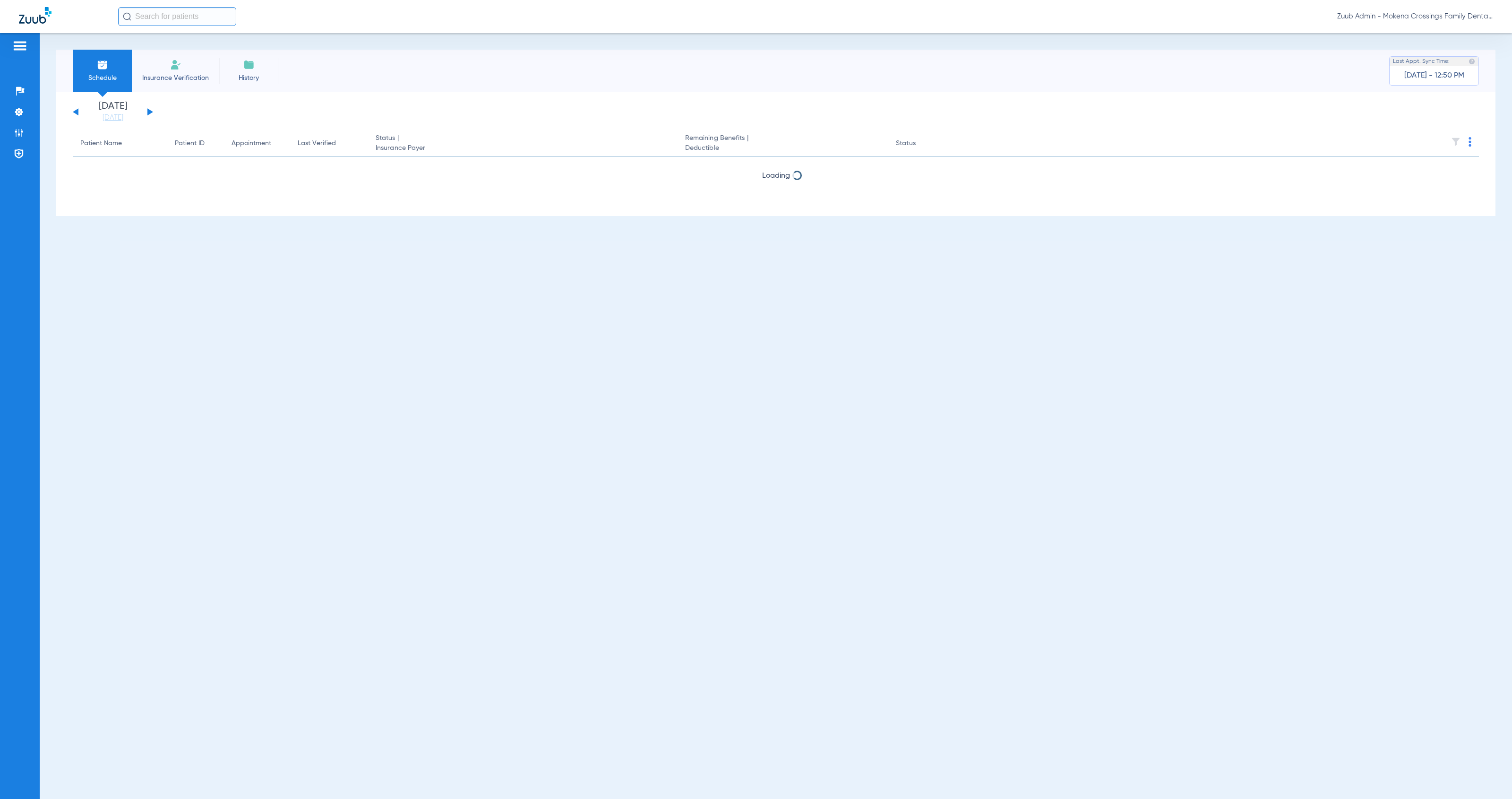 This screenshot has width=1512, height=799. Describe the element at coordinates (783, 148) in the screenshot. I see `span: Deductible` at that location.